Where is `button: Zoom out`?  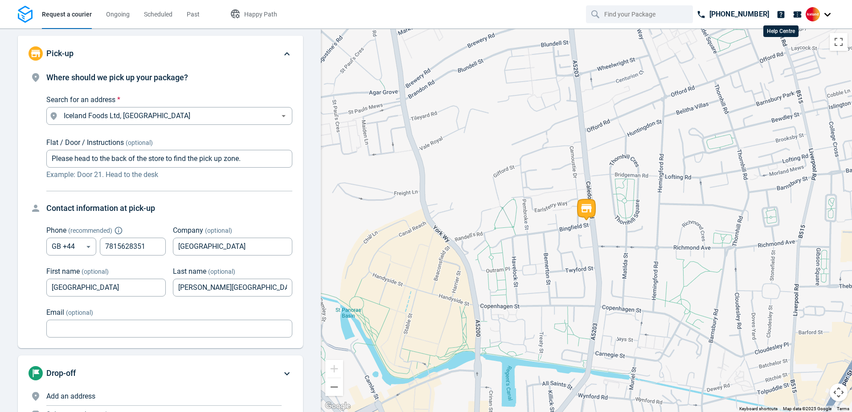
button: Zoom out is located at coordinates (334, 387).